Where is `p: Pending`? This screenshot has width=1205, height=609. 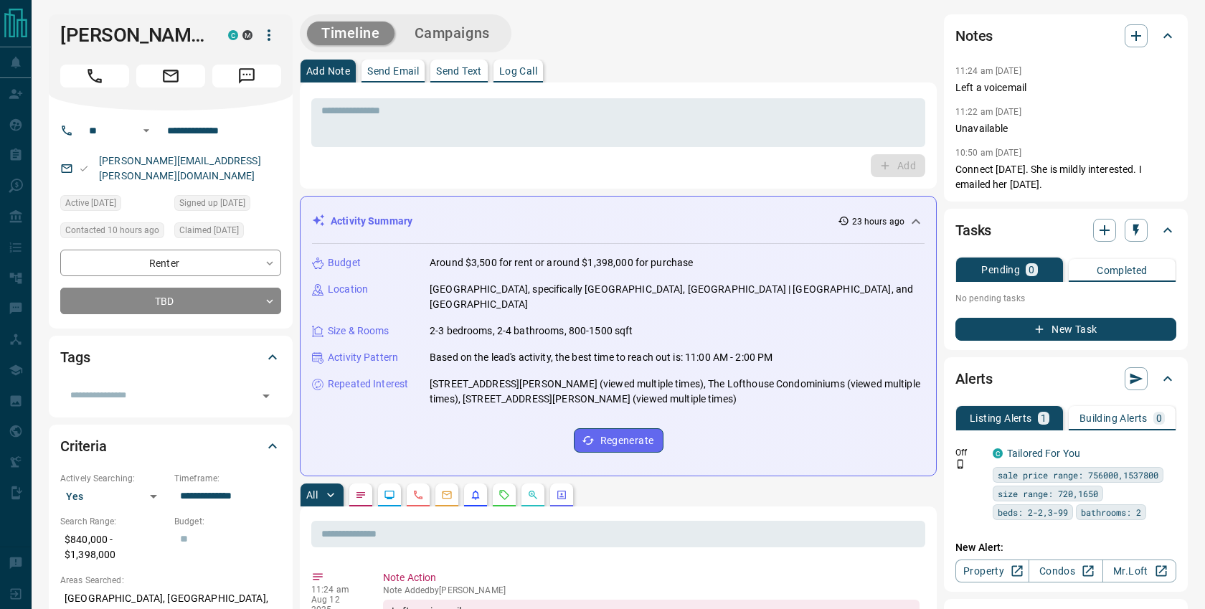 p: Pending is located at coordinates (1000, 270).